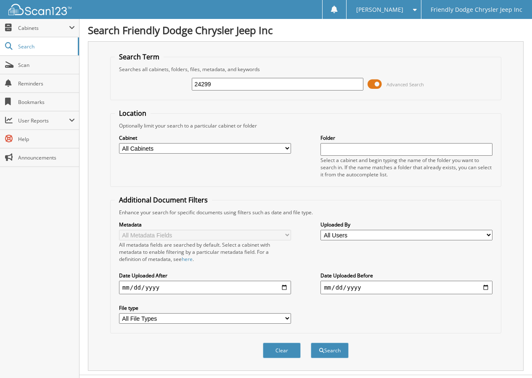  I want to click on span: Advanced Search, so click(405, 84).